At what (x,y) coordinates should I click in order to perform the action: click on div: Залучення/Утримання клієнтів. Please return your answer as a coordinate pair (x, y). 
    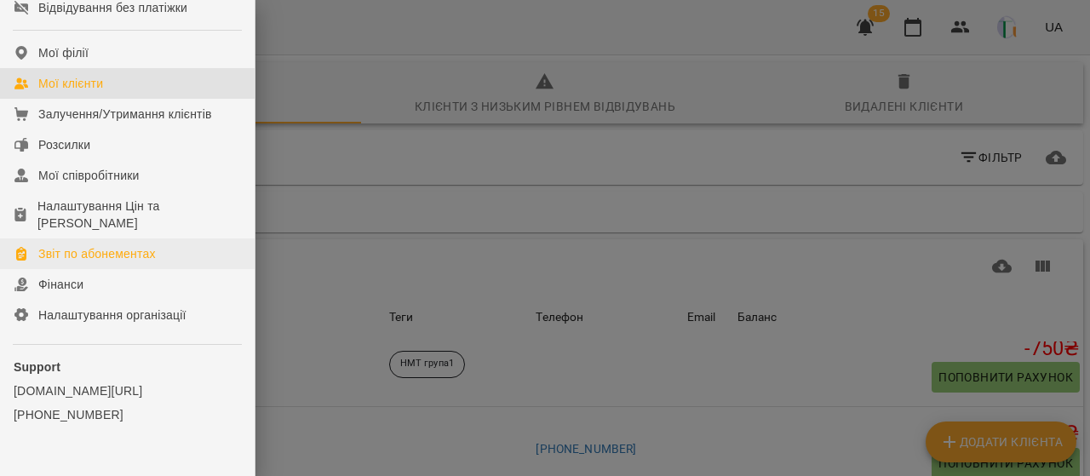
    Looking at the image, I should click on (125, 114).